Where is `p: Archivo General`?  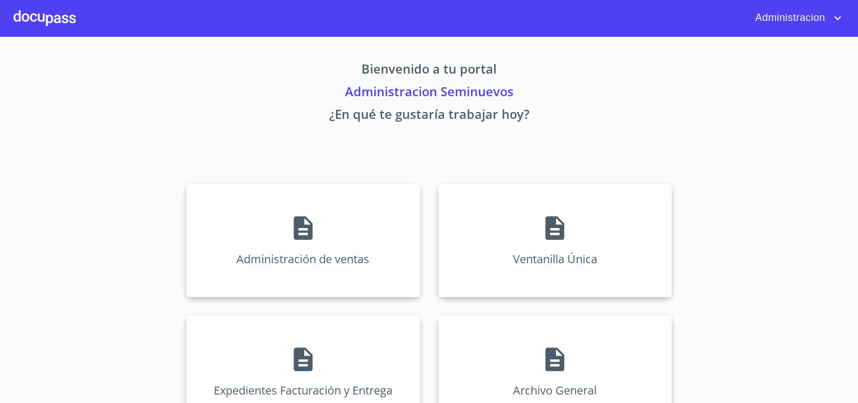
p: Archivo General is located at coordinates (555, 390).